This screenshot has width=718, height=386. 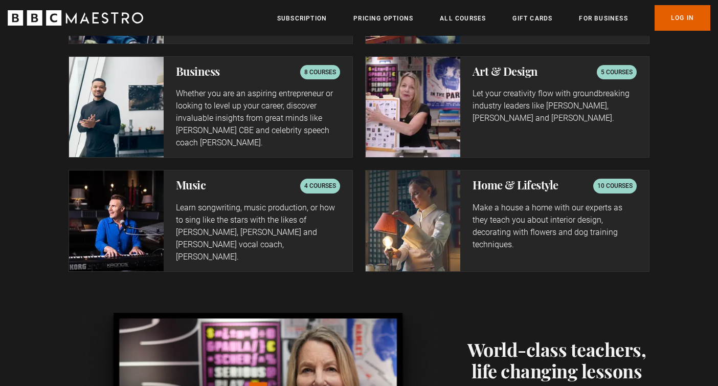 What do you see at coordinates (557, 360) in the screenshot?
I see `h2: World-class teachers, life changing lessons` at bounding box center [557, 360].